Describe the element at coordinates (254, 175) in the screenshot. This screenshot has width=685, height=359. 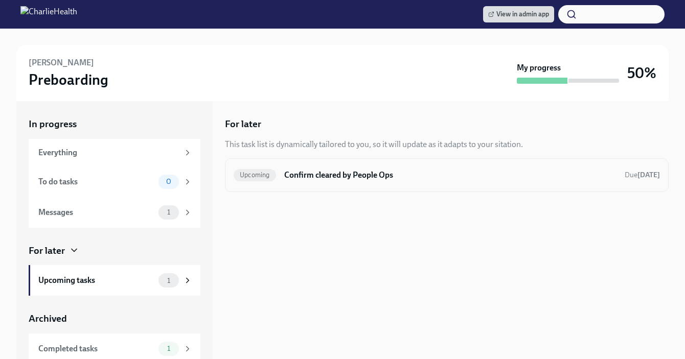
I see `span: Upcoming` at that location.